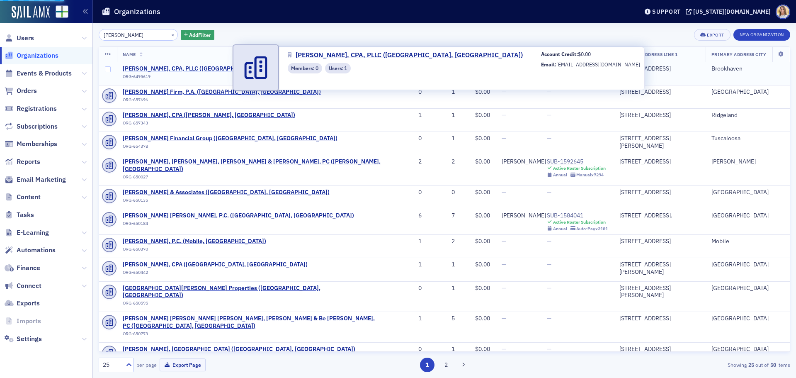 This screenshot has width=796, height=378. Describe the element at coordinates (59, 12) in the screenshot. I see `a: View Homepage` at that location.